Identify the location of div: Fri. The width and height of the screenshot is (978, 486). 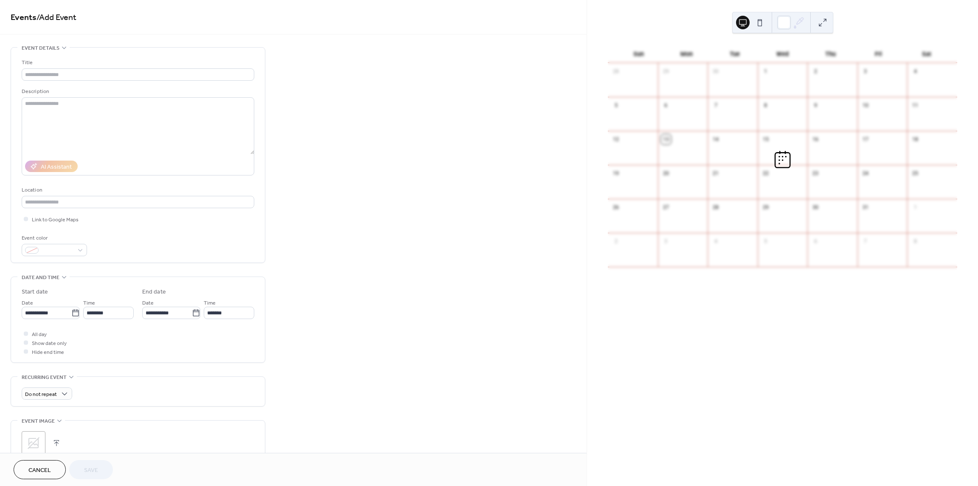
(879, 54).